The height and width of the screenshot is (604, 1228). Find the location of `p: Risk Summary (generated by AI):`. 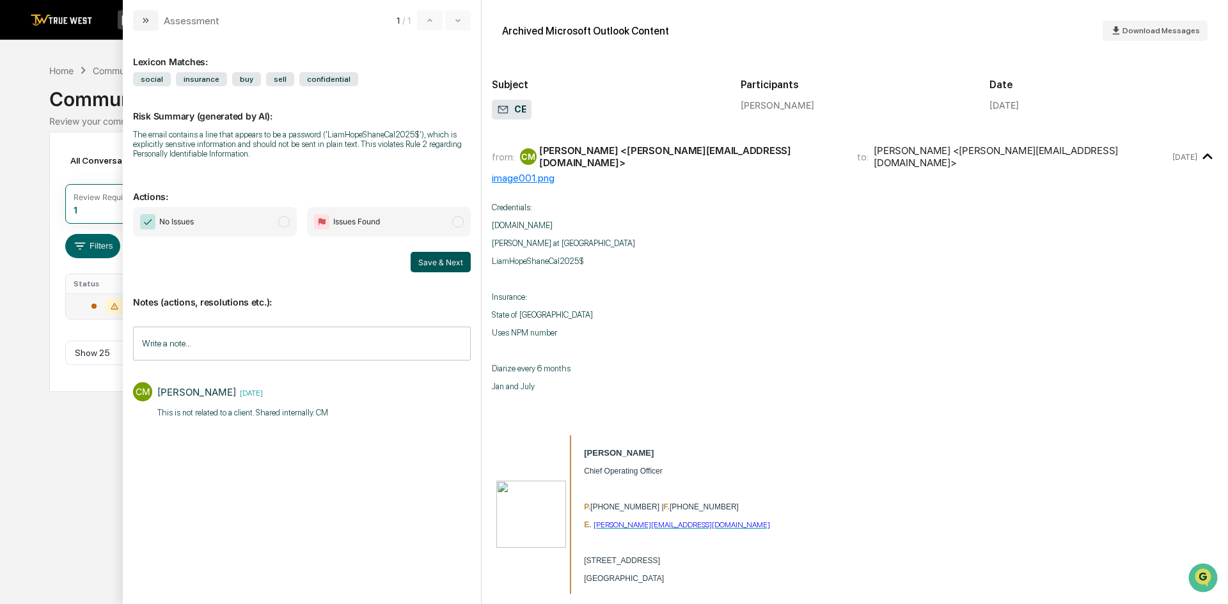

p: Risk Summary (generated by AI): is located at coordinates (302, 108).